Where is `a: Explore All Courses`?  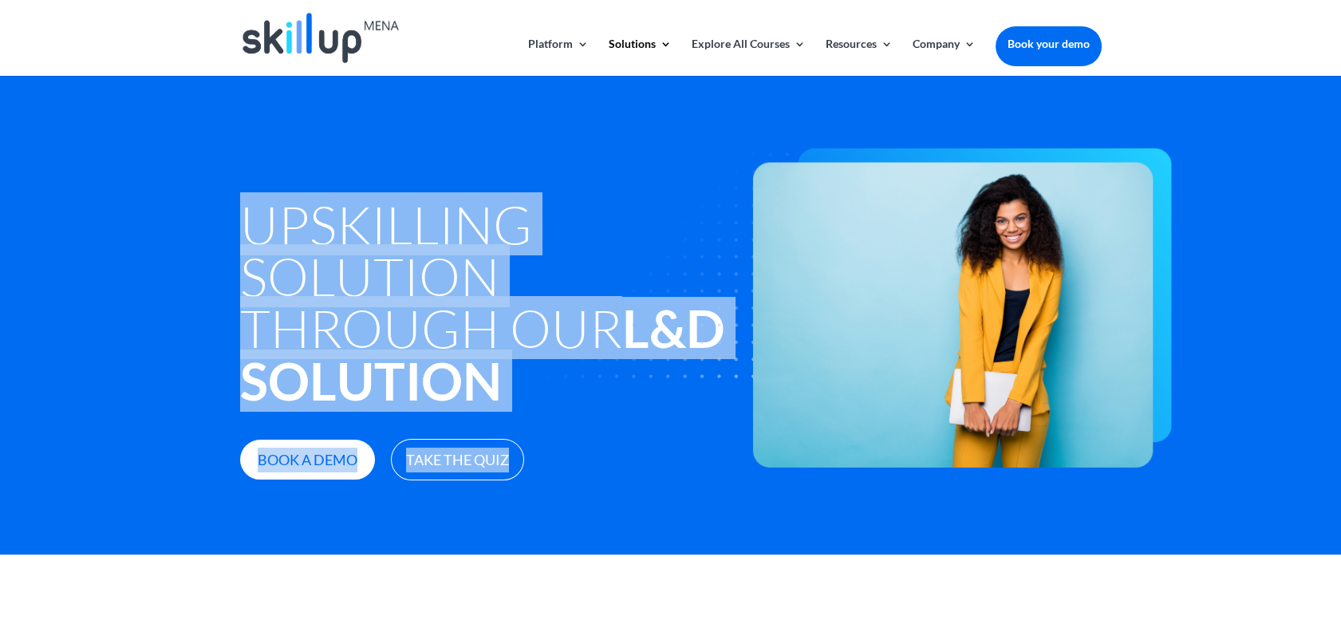
a: Explore All Courses is located at coordinates (748, 57).